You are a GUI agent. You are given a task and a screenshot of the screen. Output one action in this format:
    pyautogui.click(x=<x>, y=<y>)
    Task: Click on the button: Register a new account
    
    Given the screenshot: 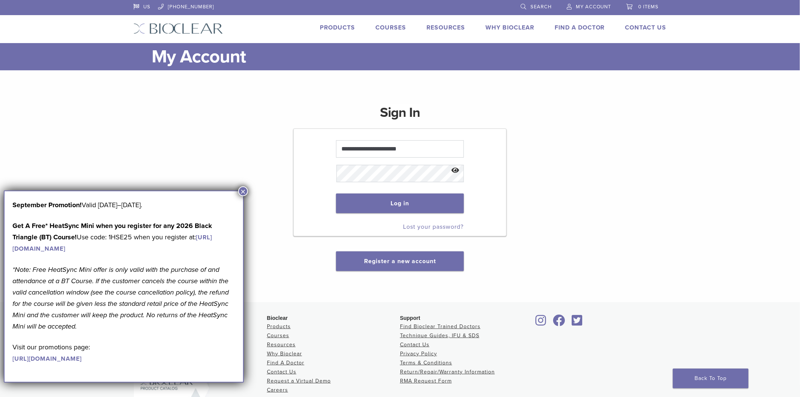 What is the action you would take?
    pyautogui.click(x=400, y=261)
    